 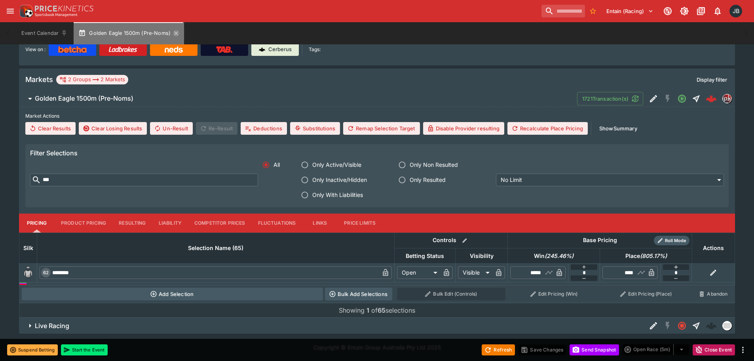 What do you see at coordinates (44, 33) in the screenshot?
I see `button: Event Calendar` at bounding box center [44, 33].